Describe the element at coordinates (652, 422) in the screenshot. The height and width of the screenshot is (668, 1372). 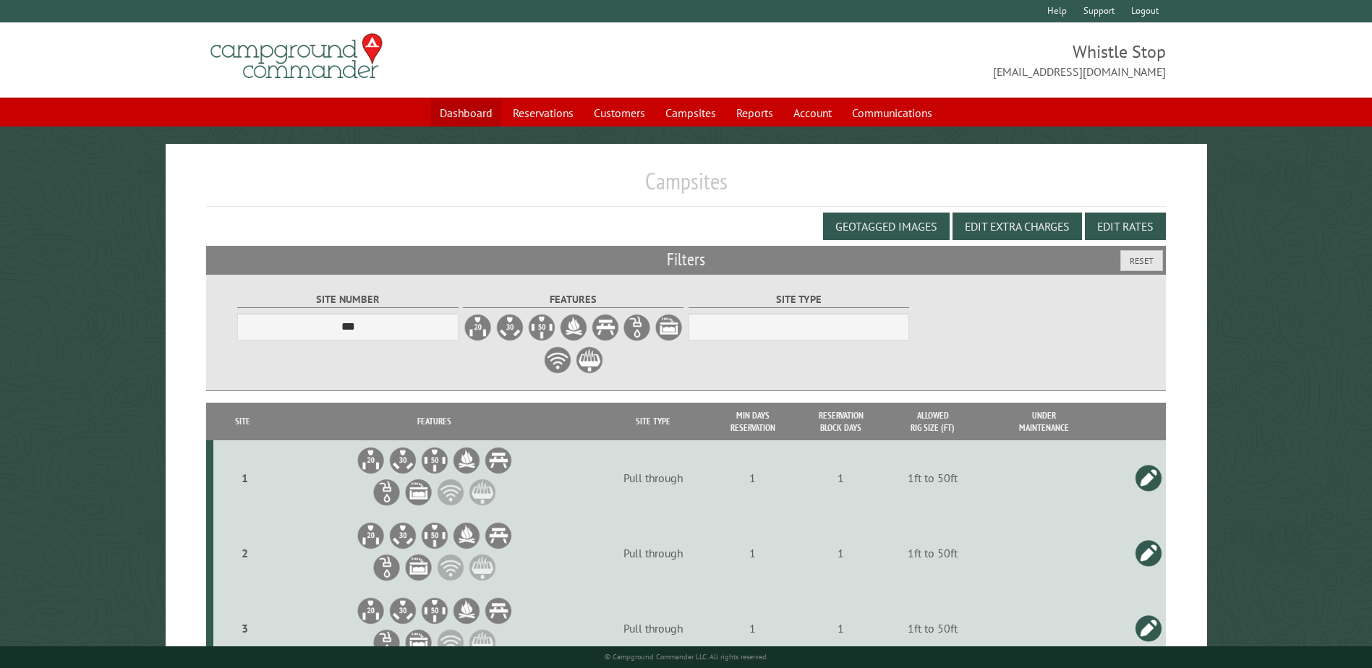
I see `th: Site Type` at that location.